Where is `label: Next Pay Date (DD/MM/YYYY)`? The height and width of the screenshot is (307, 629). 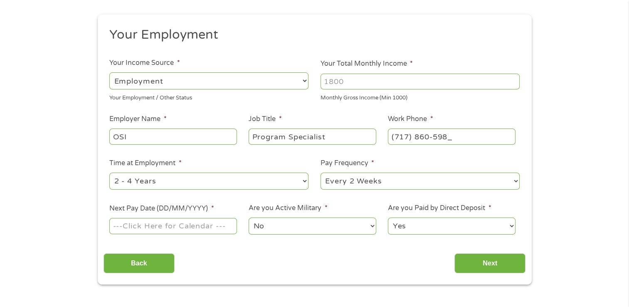
label: Next Pay Date (DD/MM/YYYY) is located at coordinates (161, 208).